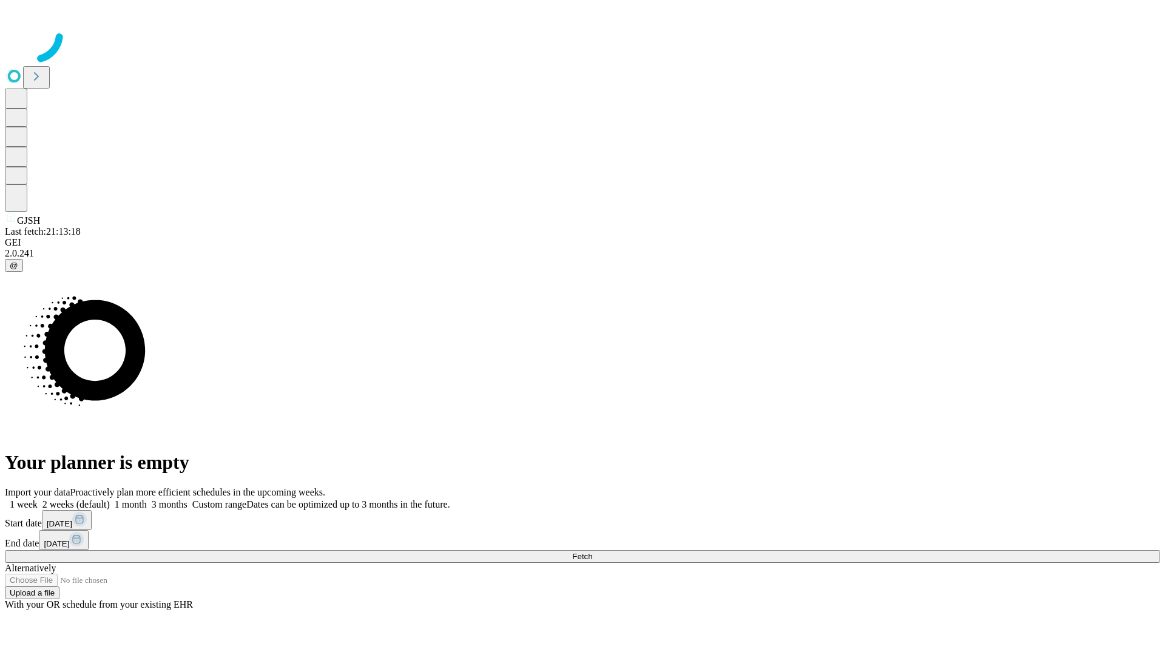 This screenshot has height=655, width=1165. I want to click on button: Upload a file, so click(32, 593).